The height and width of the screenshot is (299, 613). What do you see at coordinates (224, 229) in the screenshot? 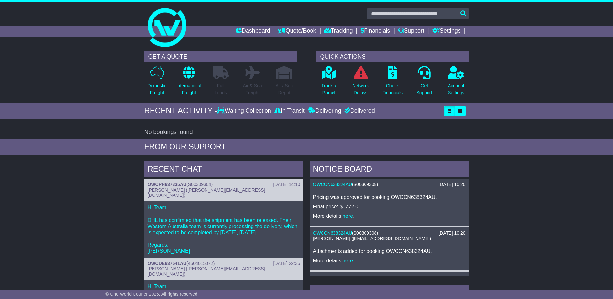
I see `p: Hi Team, DHL has confirmed that the shipment has been released. Their Western Australia team is c...` at bounding box center [224, 229].